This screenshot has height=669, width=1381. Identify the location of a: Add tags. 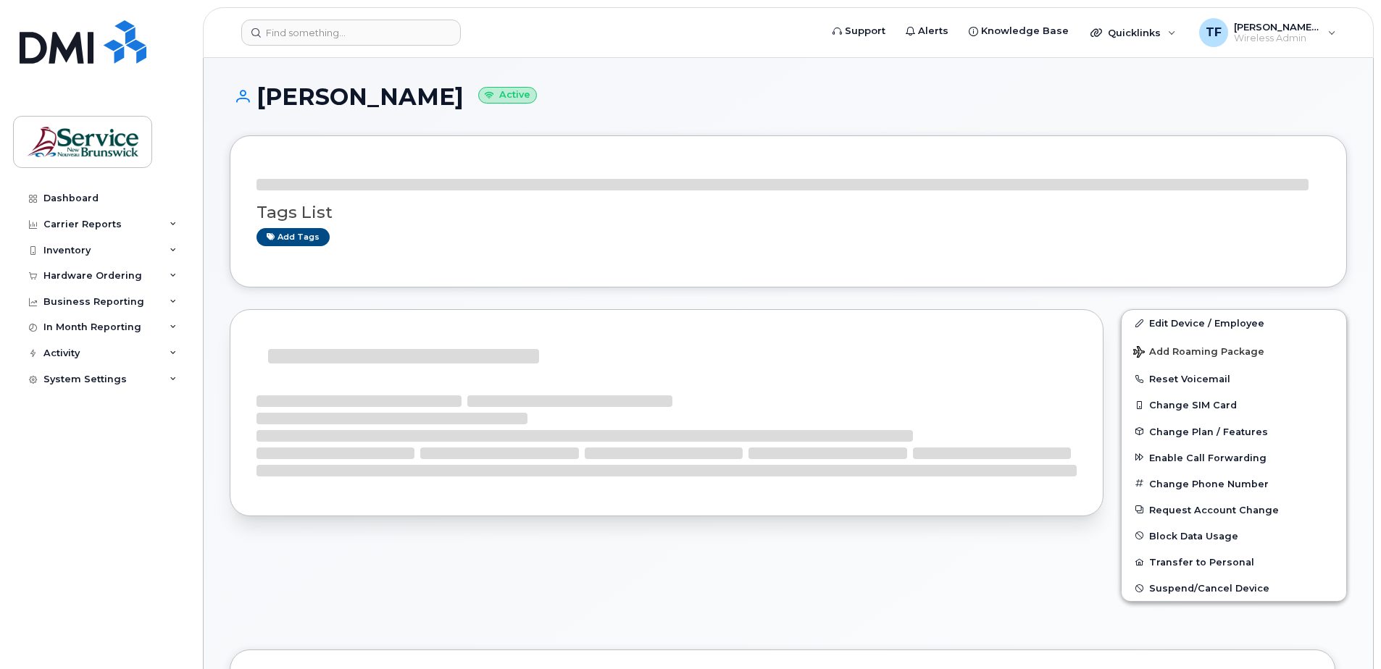
(293, 237).